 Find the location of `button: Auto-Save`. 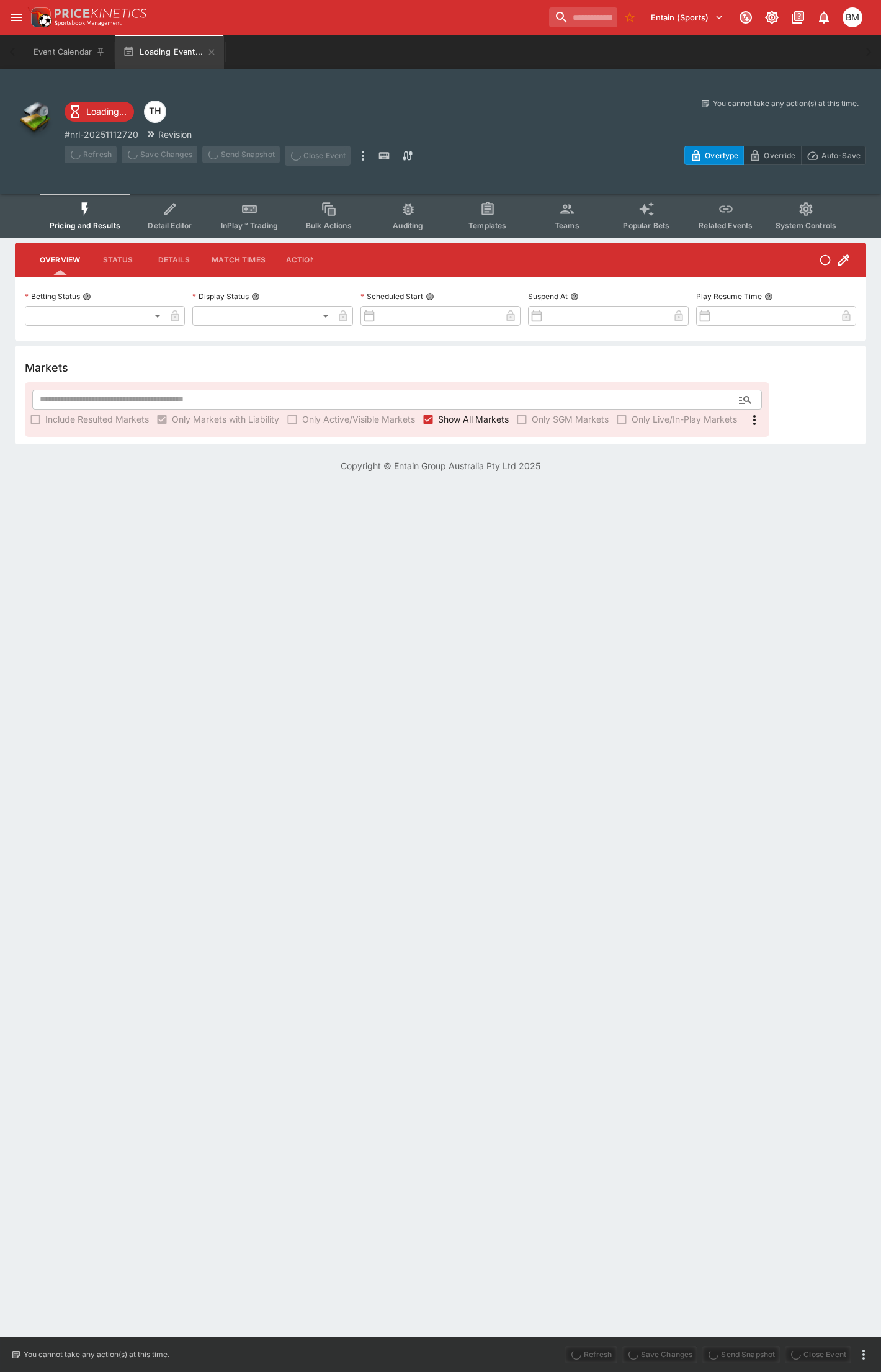

button: Auto-Save is located at coordinates (833, 155).